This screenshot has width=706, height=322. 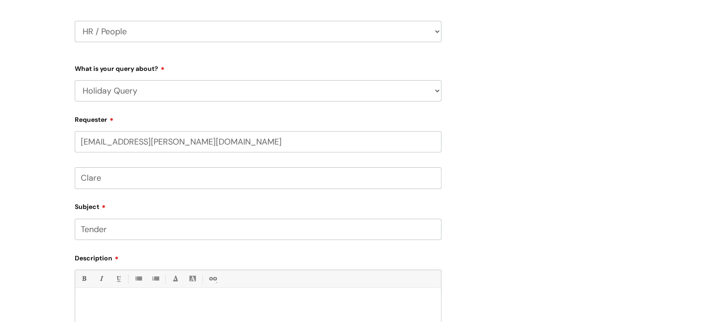 What do you see at coordinates (258, 142) in the screenshot?
I see `input: Email` at bounding box center [258, 142].